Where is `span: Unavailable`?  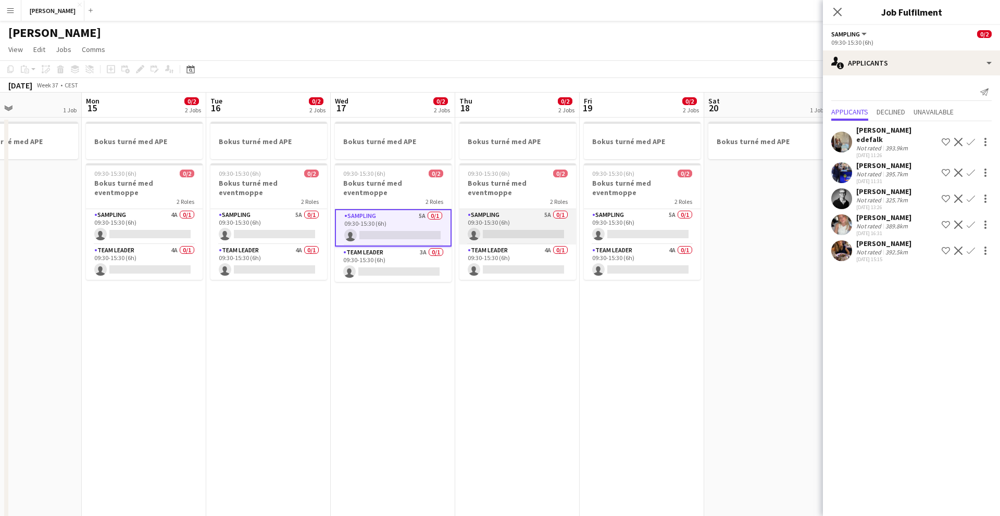
span: Unavailable is located at coordinates (933, 112).